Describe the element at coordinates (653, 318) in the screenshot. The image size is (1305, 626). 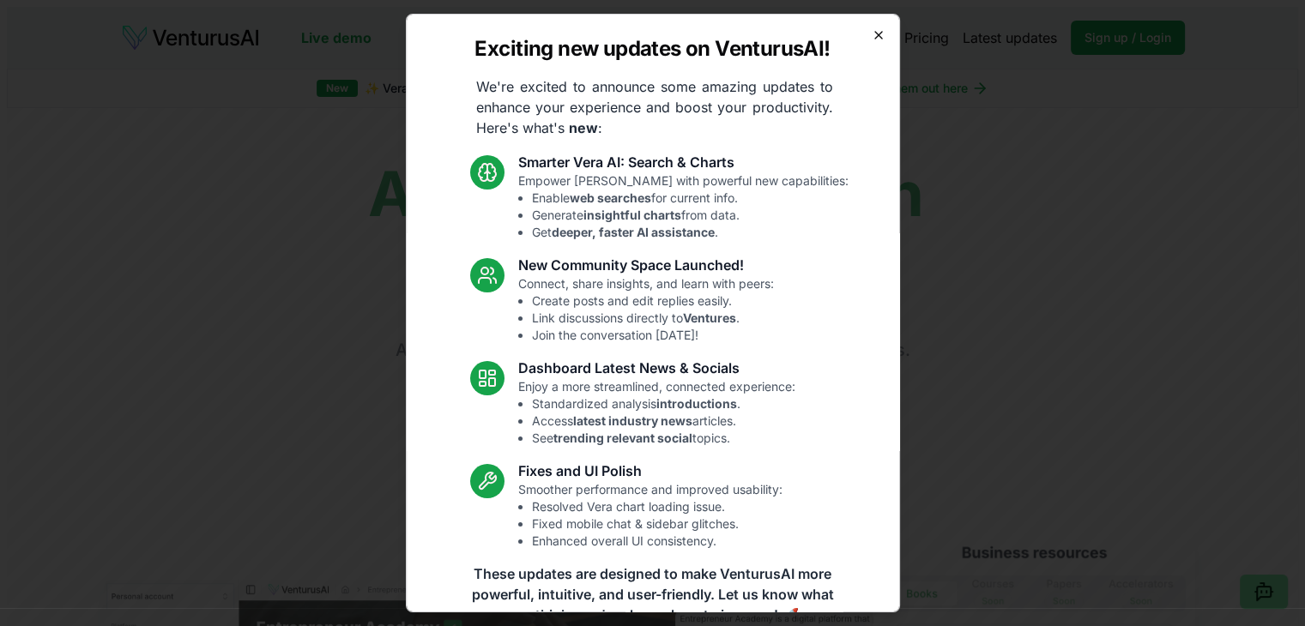
I see `li: Link discussions directly to .` at that location.